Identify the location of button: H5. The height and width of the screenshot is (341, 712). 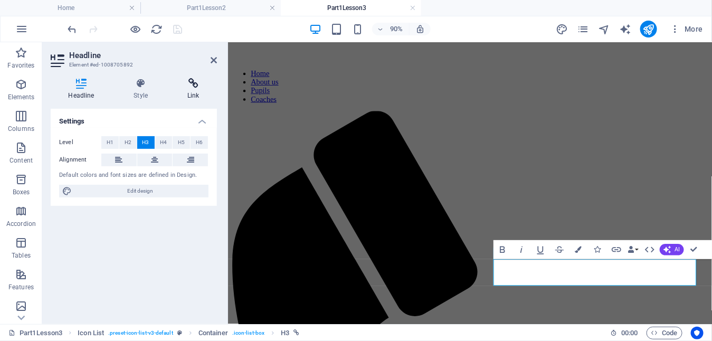
(181, 143).